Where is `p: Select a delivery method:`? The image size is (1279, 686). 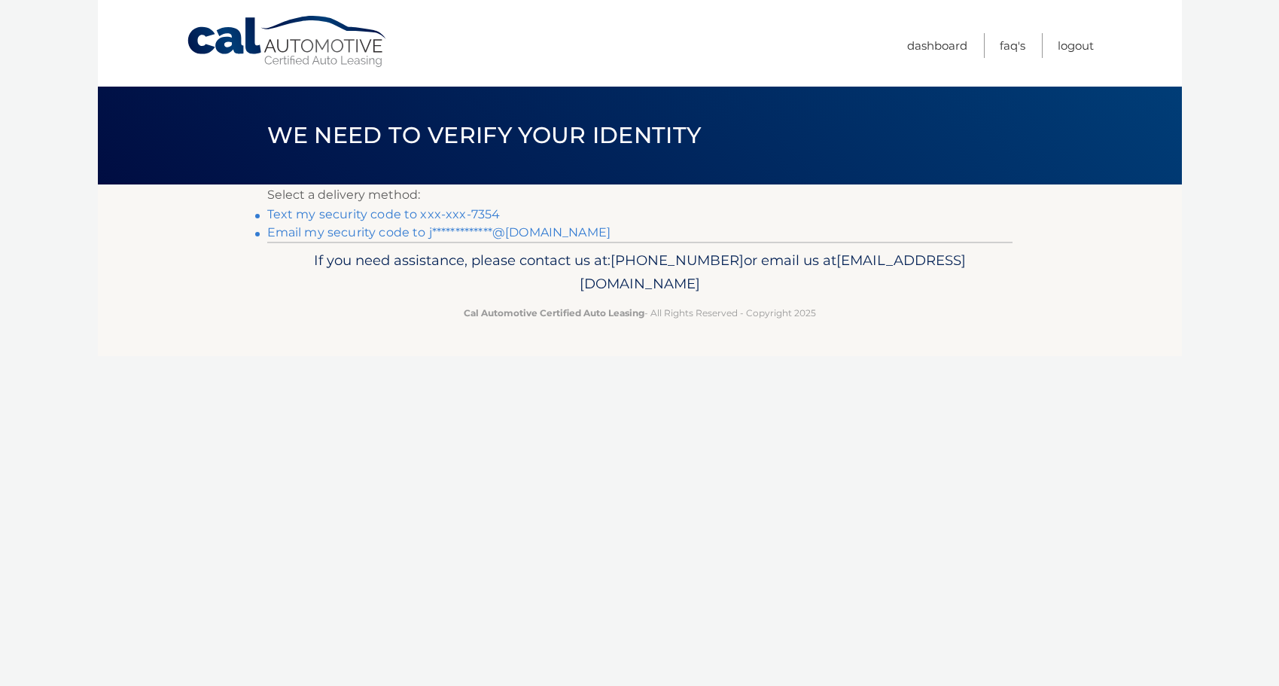
p: Select a delivery method: is located at coordinates (640, 195).